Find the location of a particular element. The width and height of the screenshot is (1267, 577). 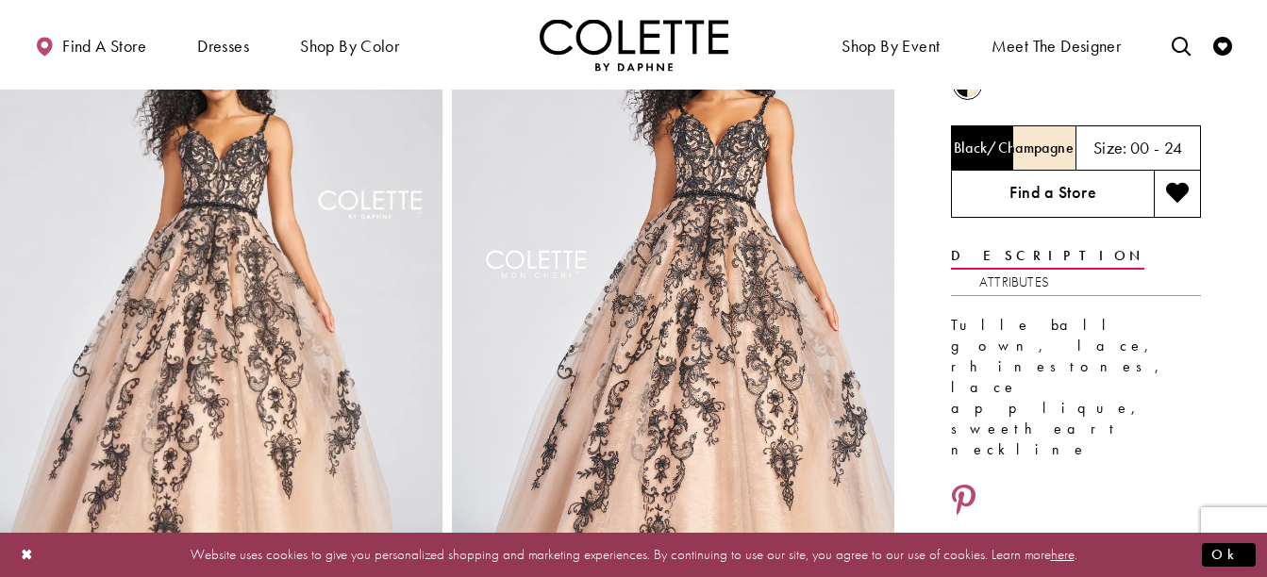

a: Check Wishlist is located at coordinates (1223, 44).